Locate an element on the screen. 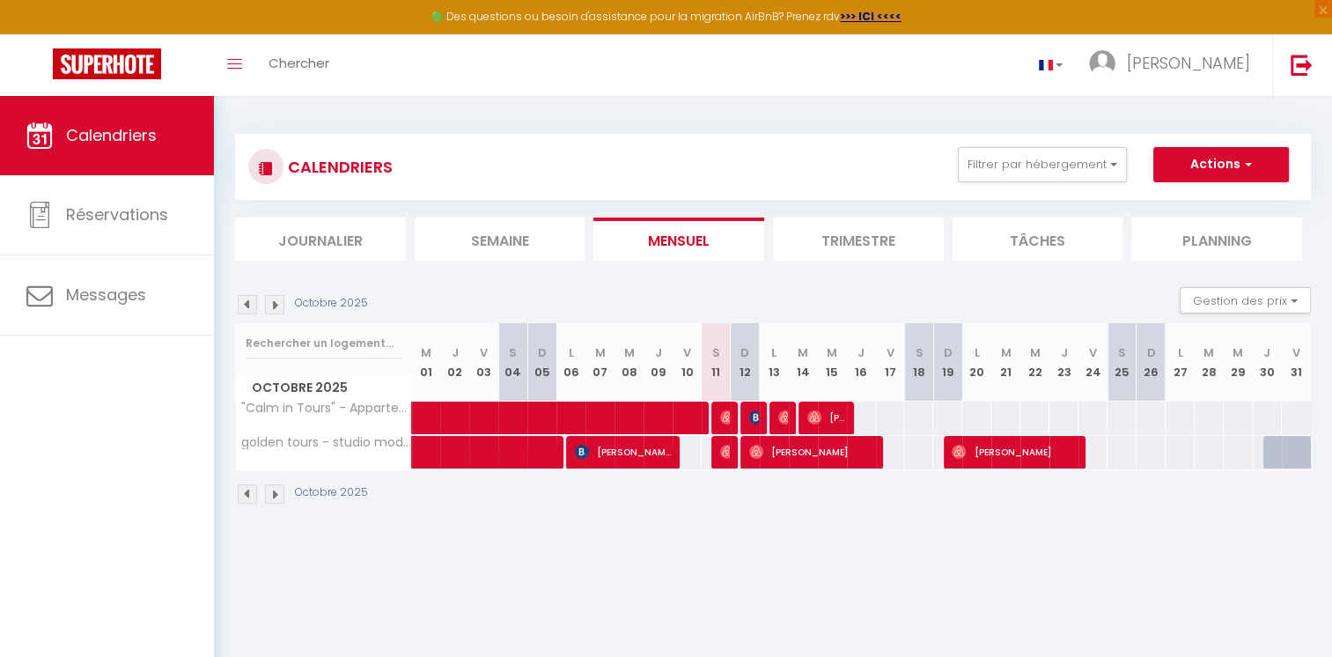 The height and width of the screenshot is (657, 1332). span: Réservations is located at coordinates (117, 214).